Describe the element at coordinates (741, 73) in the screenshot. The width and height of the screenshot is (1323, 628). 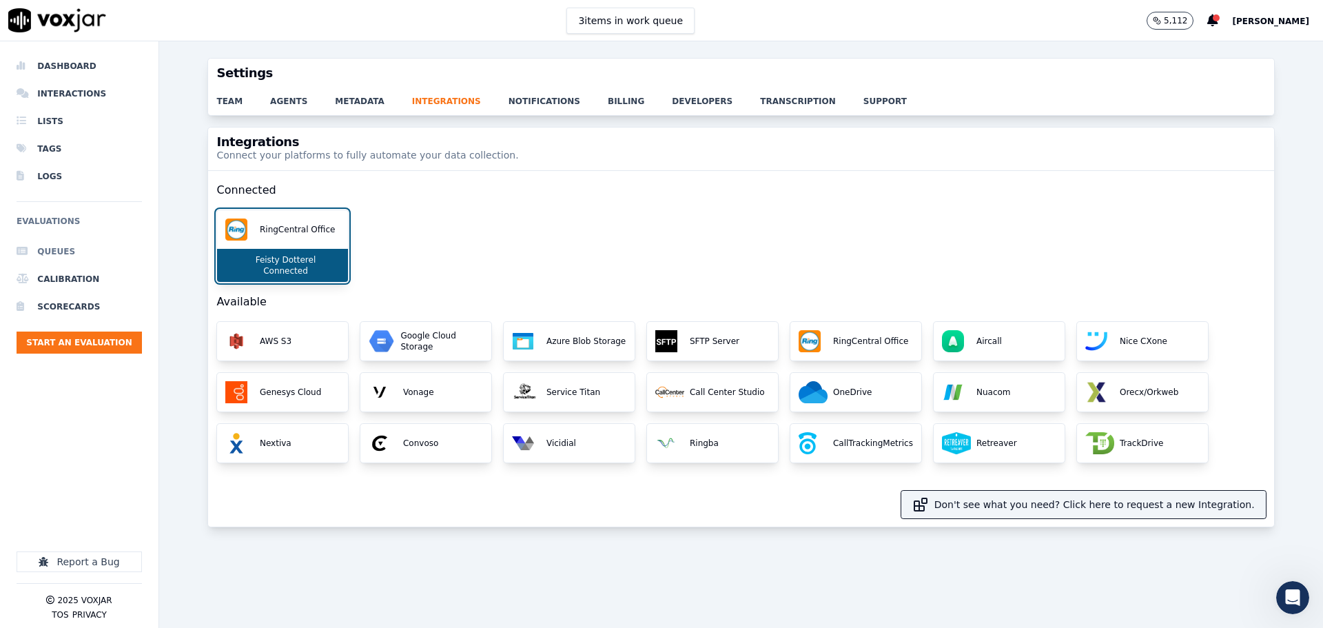
I see `h3: Settings` at that location.